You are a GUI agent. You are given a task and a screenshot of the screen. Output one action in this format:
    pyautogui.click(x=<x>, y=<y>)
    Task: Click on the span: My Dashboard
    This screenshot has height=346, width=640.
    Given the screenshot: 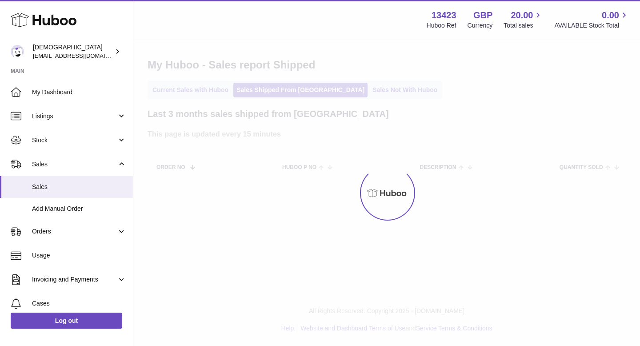 What is the action you would take?
    pyautogui.click(x=79, y=92)
    